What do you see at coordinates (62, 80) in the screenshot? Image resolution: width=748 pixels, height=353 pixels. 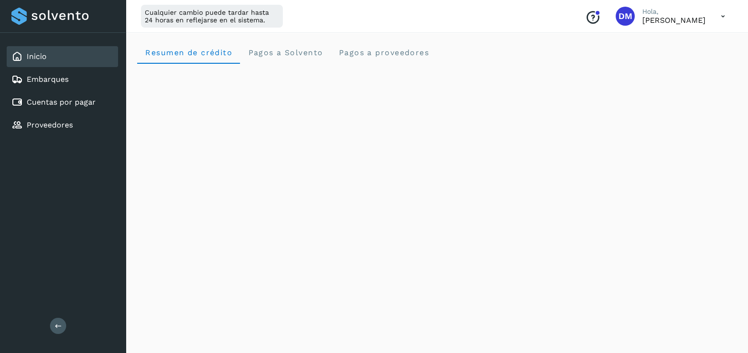 I see `div: Embarques` at bounding box center [62, 80].